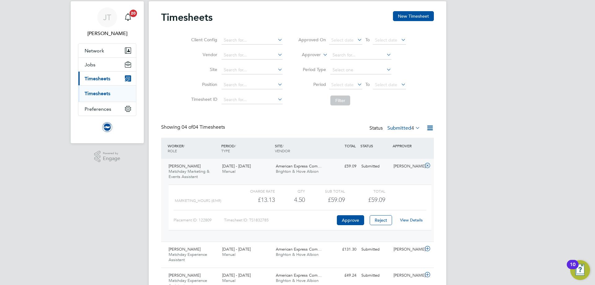  What do you see at coordinates (199, 220) in the screenshot?
I see `div: Placement ID: 122809` at bounding box center [199, 220].